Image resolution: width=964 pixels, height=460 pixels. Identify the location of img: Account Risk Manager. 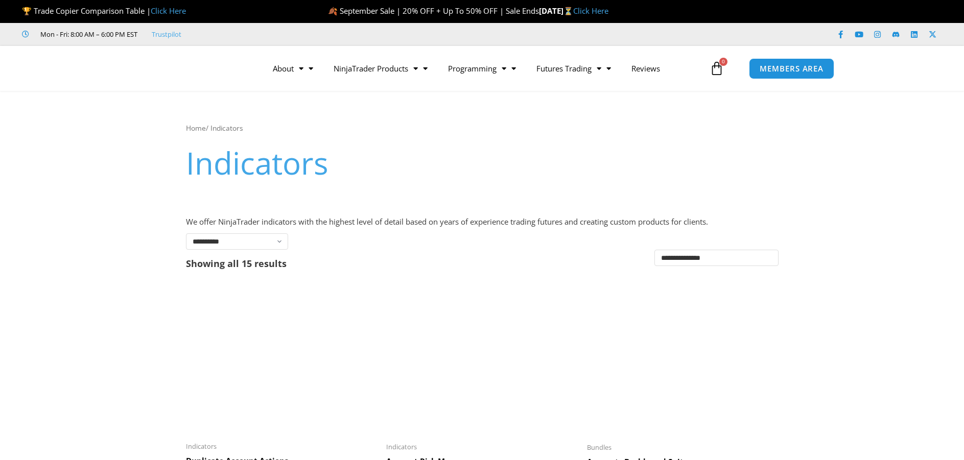
(481, 361).